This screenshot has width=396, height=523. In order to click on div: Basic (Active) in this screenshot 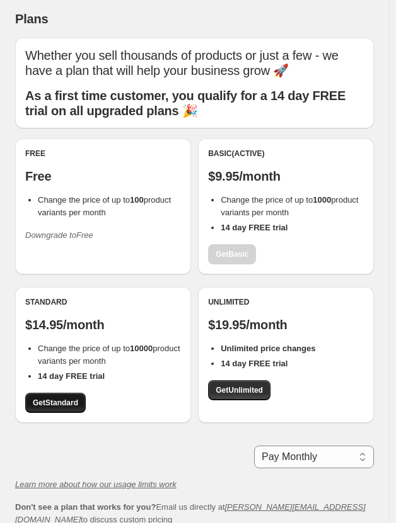, I will do `click(285, 154)`.